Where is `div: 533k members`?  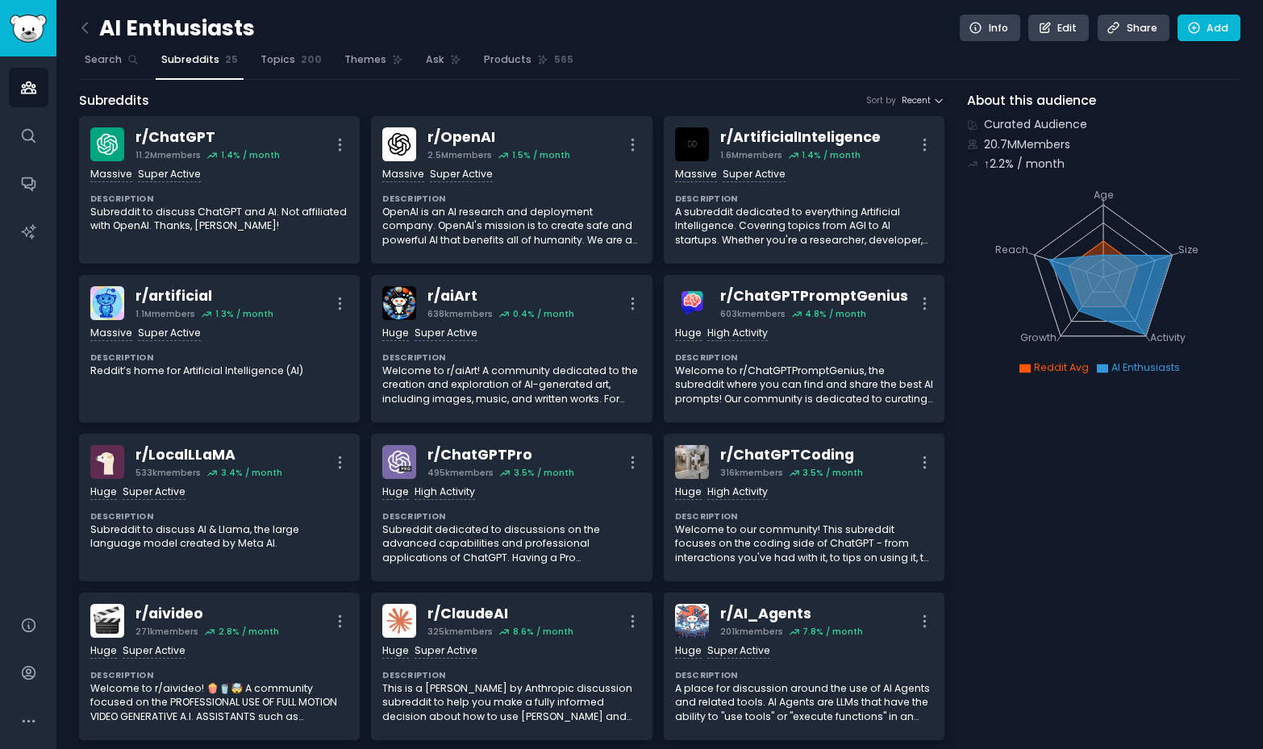 div: 533k members is located at coordinates (168, 473).